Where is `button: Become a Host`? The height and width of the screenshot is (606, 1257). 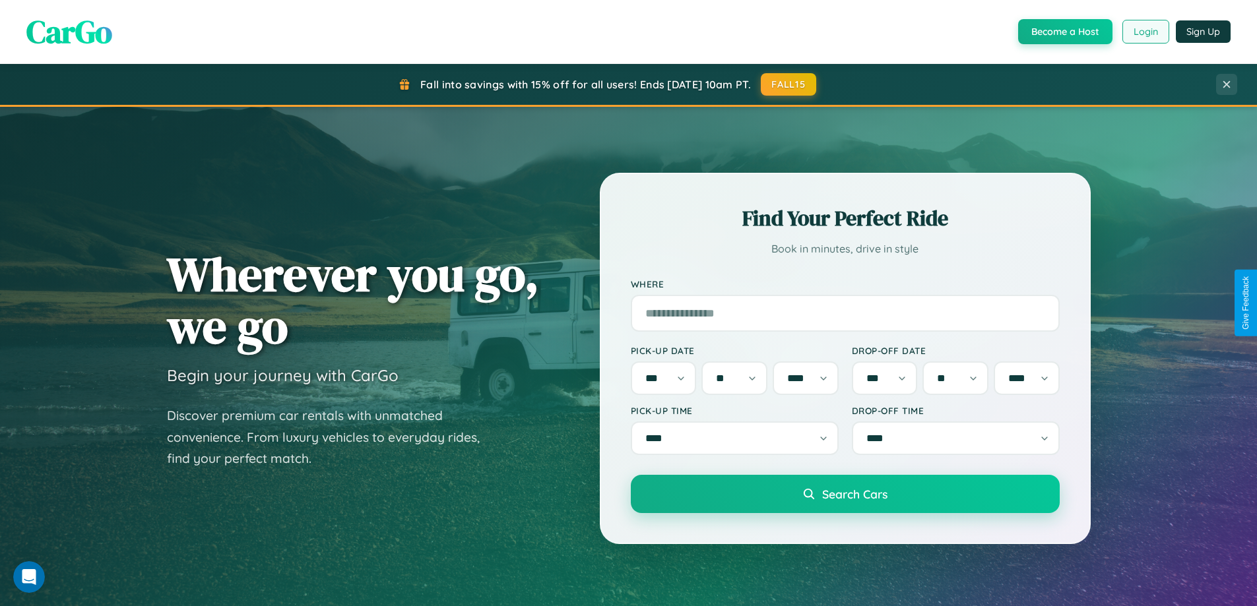
button: Become a Host is located at coordinates (1065, 32).